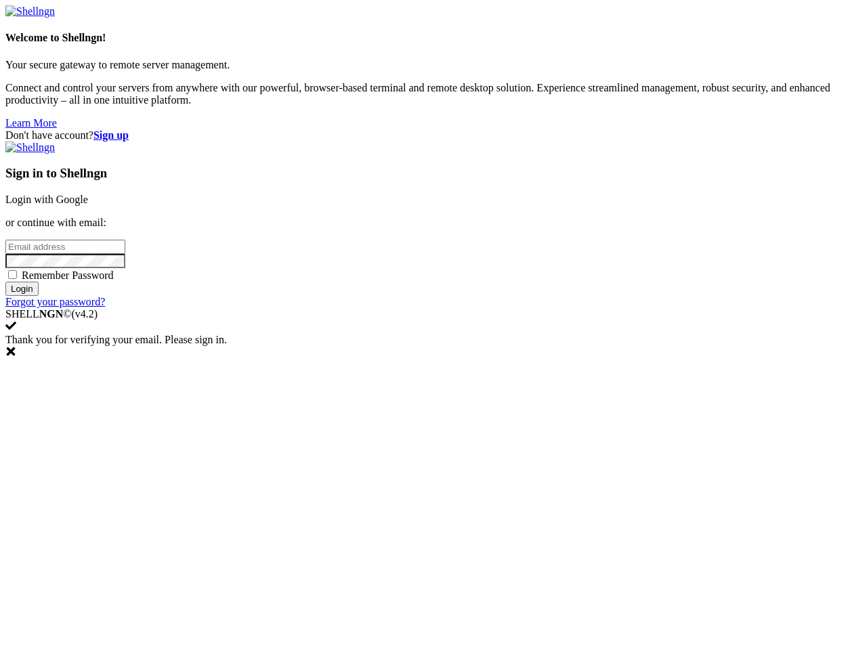 Image resolution: width=867 pixels, height=650 pixels. I want to click on span: Remember Password, so click(68, 275).